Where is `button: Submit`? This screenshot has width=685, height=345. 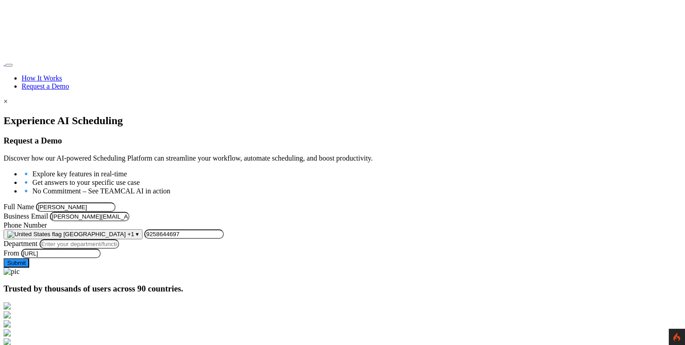
button: Submit is located at coordinates (16, 262).